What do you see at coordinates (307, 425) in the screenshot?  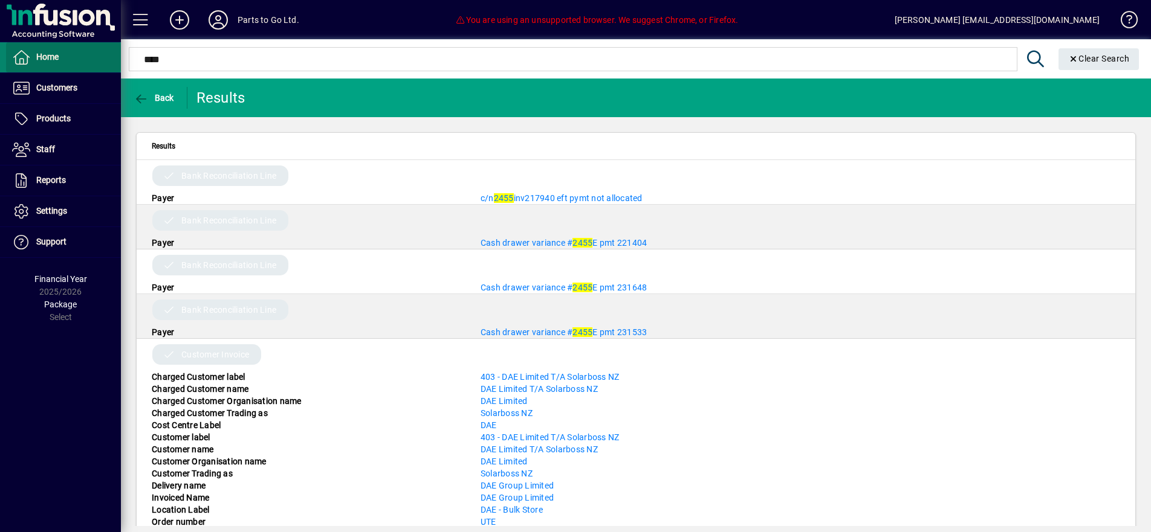 I see `div: Cost Centre Label` at bounding box center [307, 425].